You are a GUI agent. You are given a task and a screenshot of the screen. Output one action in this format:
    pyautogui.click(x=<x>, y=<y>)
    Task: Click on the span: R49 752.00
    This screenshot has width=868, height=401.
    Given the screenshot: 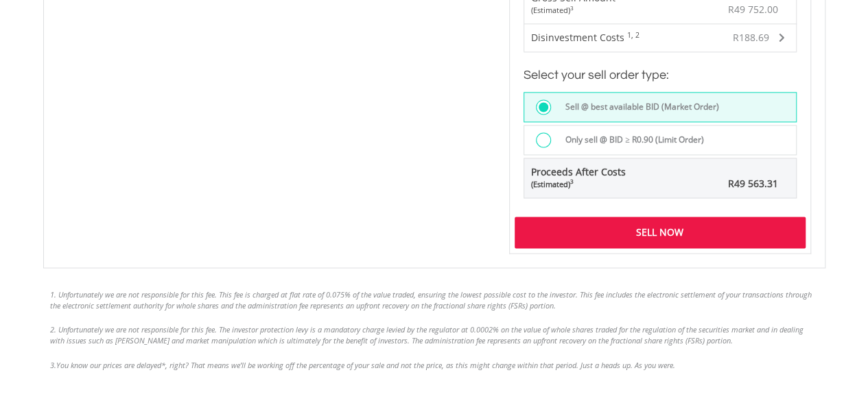 What is the action you would take?
    pyautogui.click(x=753, y=9)
    